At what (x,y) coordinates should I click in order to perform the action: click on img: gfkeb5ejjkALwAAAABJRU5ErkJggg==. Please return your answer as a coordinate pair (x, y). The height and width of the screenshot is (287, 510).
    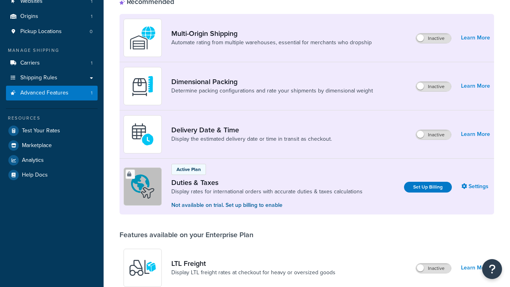
    Looking at the image, I should click on (143, 134).